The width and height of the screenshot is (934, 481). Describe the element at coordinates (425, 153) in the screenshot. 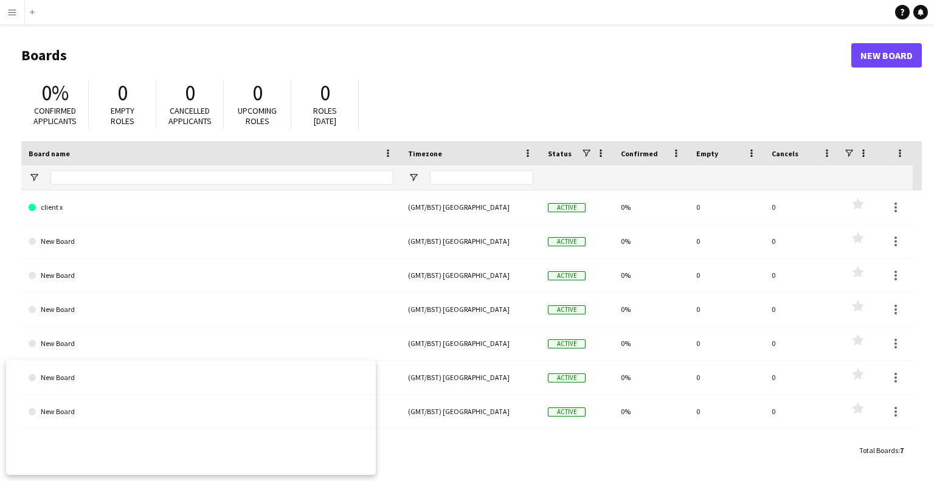

I see `span: Timezone` at that location.